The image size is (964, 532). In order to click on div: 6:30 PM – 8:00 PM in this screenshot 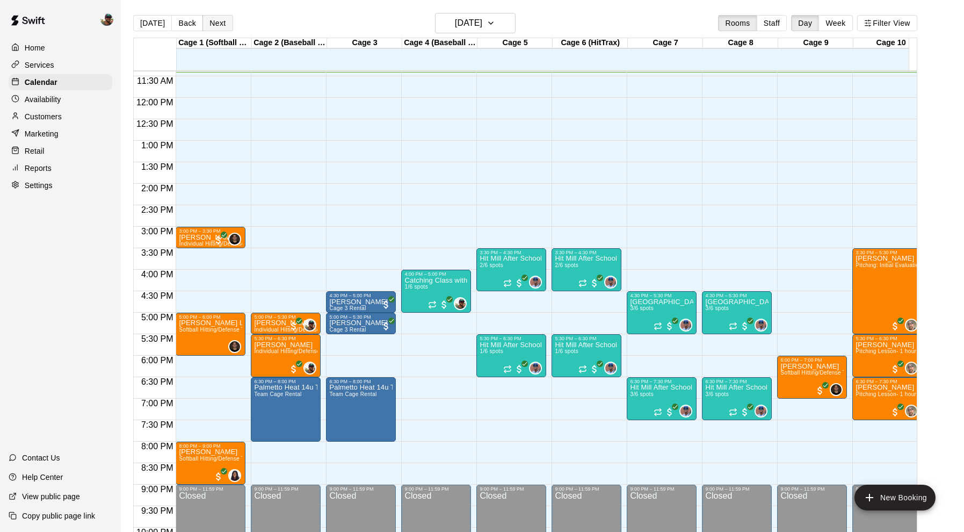, I will do `click(361, 381)`.